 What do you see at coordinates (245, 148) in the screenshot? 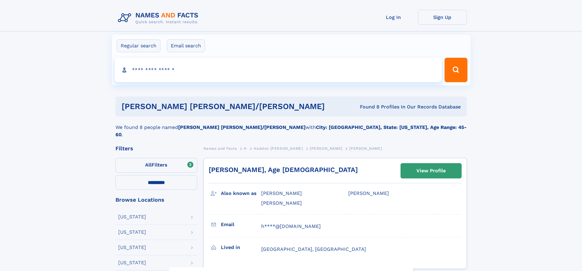
I see `span: H` at bounding box center [245, 148].